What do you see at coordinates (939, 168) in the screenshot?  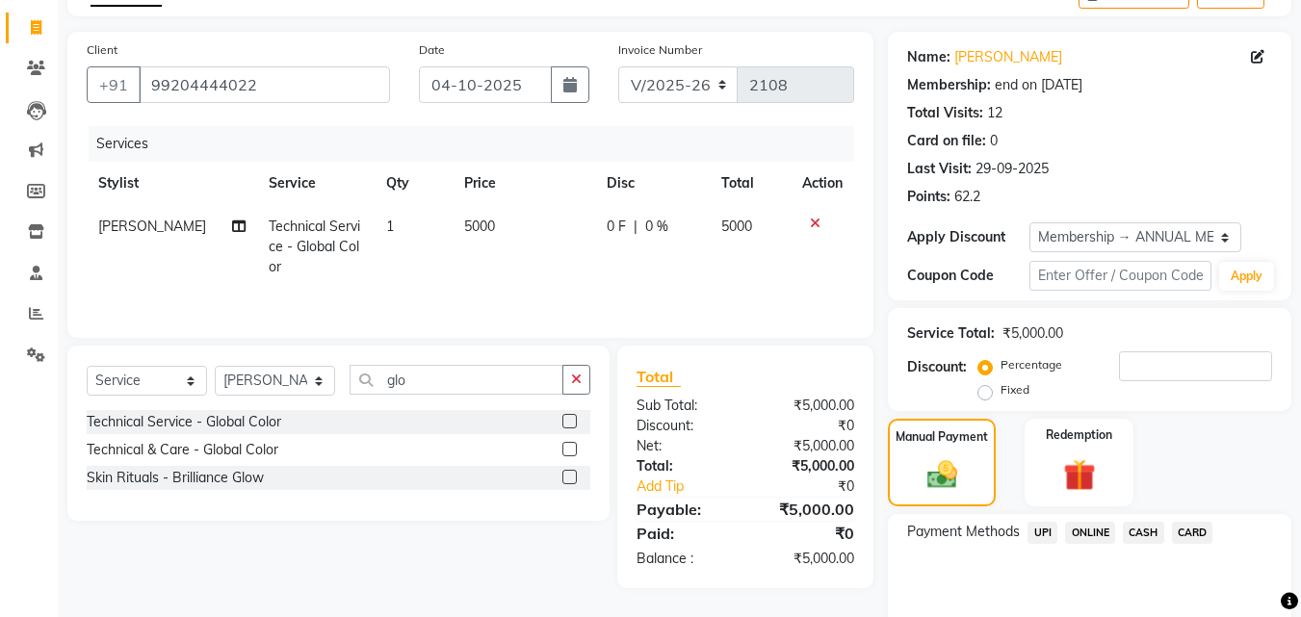 I see `div: Last Visit:` at bounding box center [939, 168].